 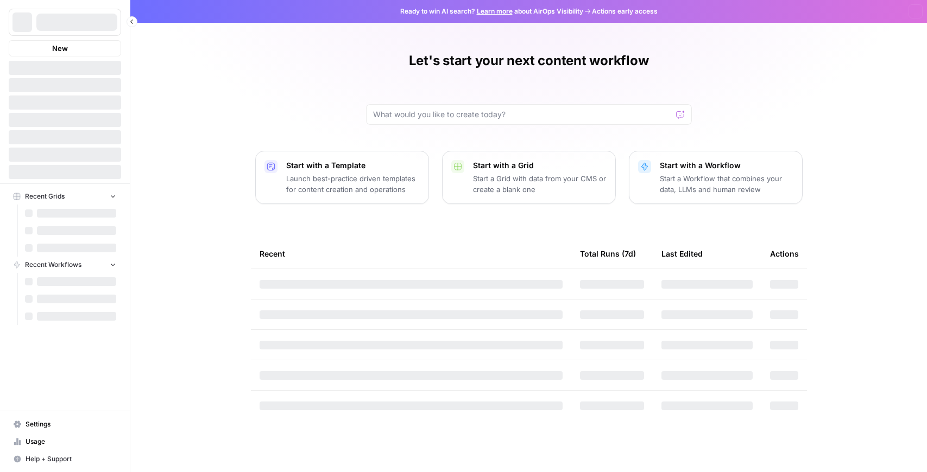 What do you see at coordinates (45, 197) in the screenshot?
I see `span: Recent Grids` at bounding box center [45, 197].